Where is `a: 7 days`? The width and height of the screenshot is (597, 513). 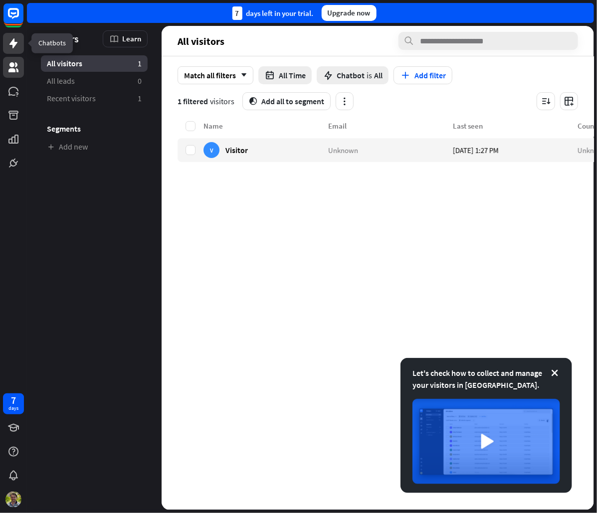 a: 7 days is located at coordinates (13, 404).